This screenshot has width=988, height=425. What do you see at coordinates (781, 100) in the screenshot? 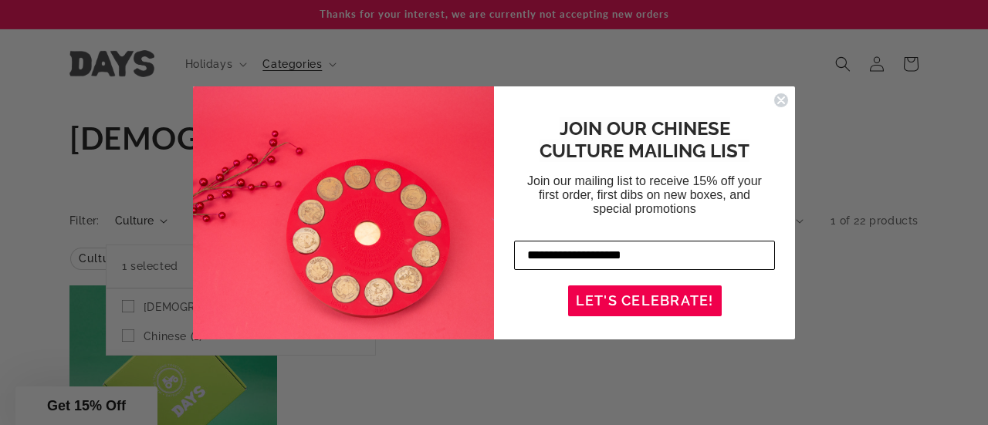
I see `button: Close dialog` at bounding box center [781, 100].